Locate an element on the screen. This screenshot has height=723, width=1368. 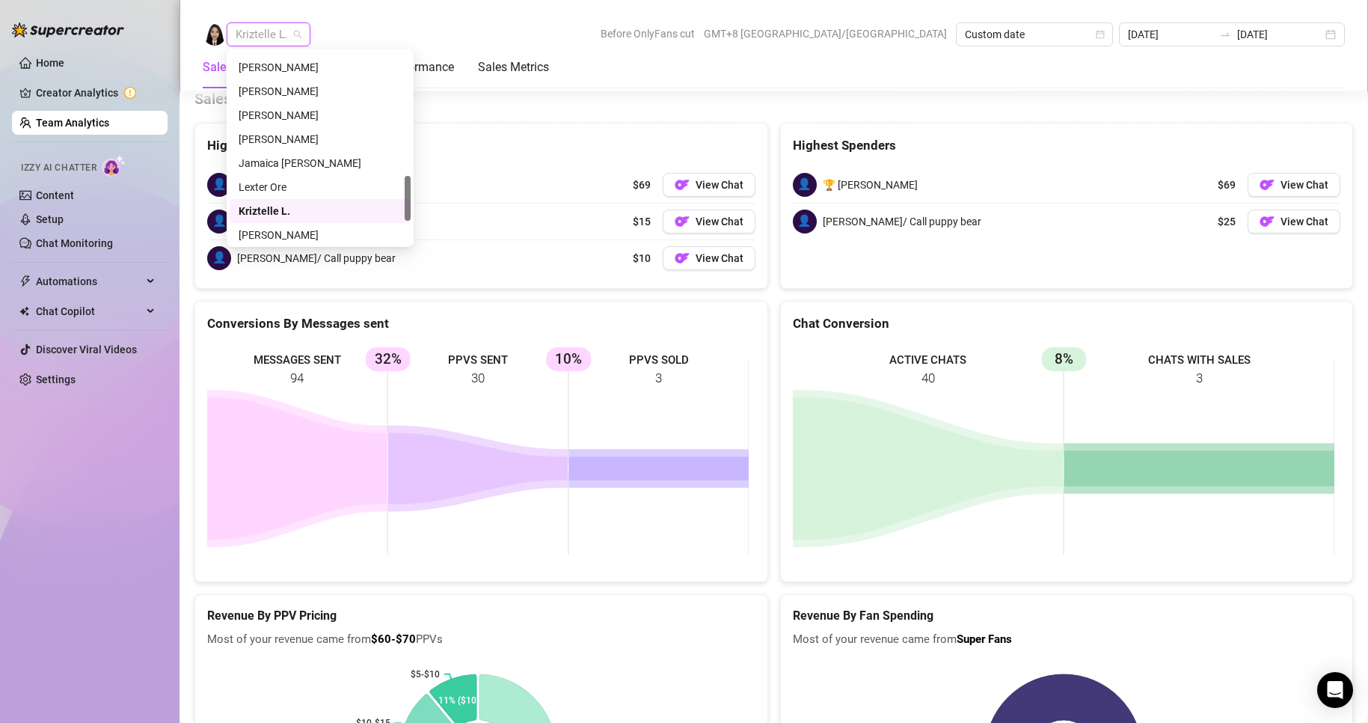
div: Chat Conversion is located at coordinates (1067, 323).